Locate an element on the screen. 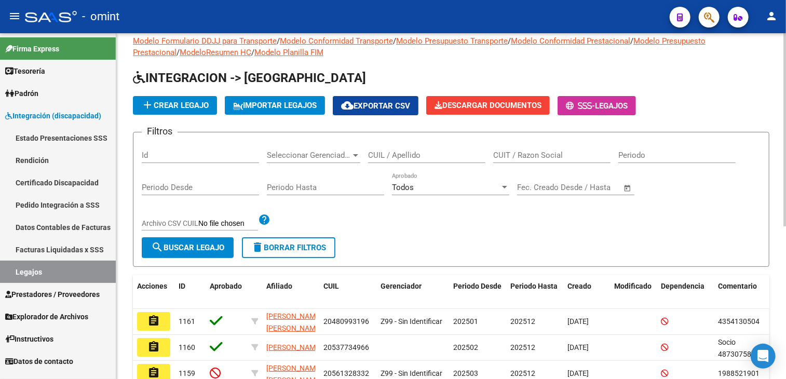 Image resolution: width=786 pixels, height=379 pixels. input: Archivo CSV CUIL is located at coordinates (228, 224).